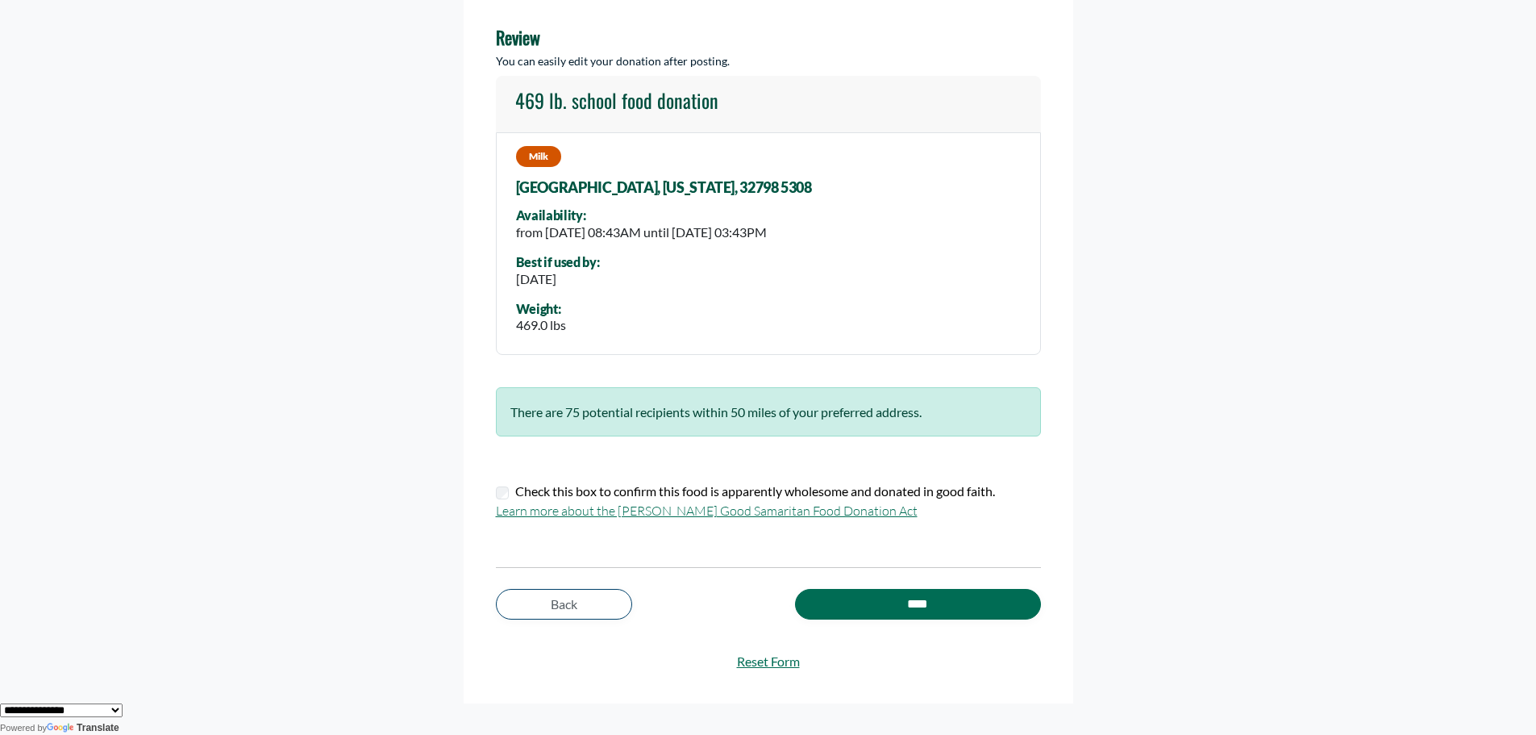 Image resolution: width=1536 pixels, height=735 pixels. Describe the element at coordinates (617, 100) in the screenshot. I see `h4: 469 lb. school food donation` at that location.